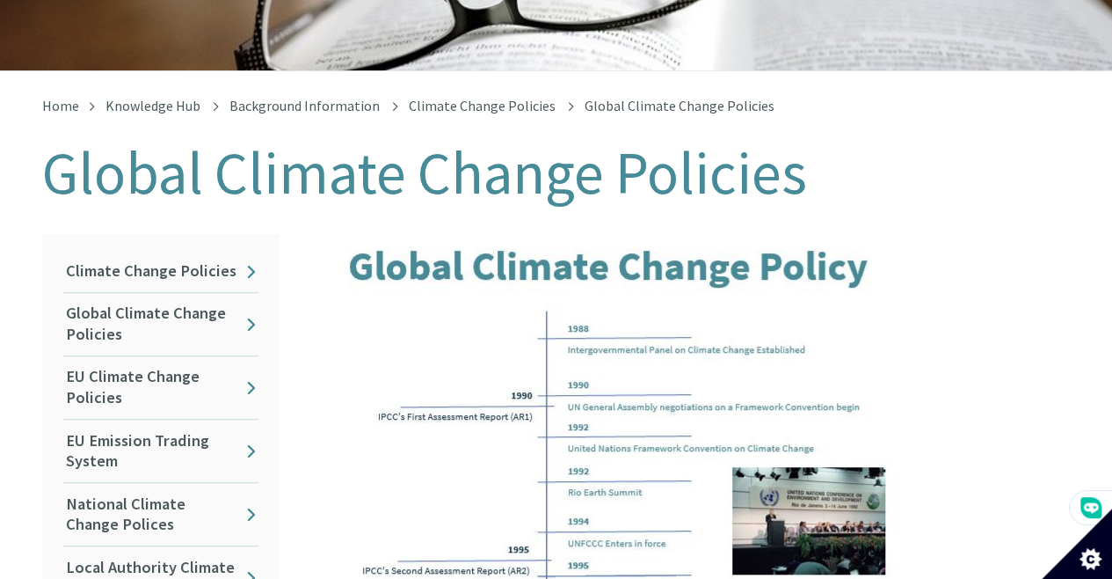  I want to click on a: Knowledge Hub, so click(153, 106).